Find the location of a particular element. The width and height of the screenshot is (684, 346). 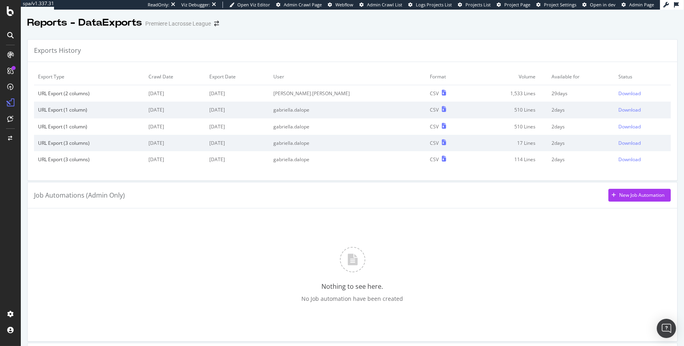

div: New Job Automation is located at coordinates (641, 195).